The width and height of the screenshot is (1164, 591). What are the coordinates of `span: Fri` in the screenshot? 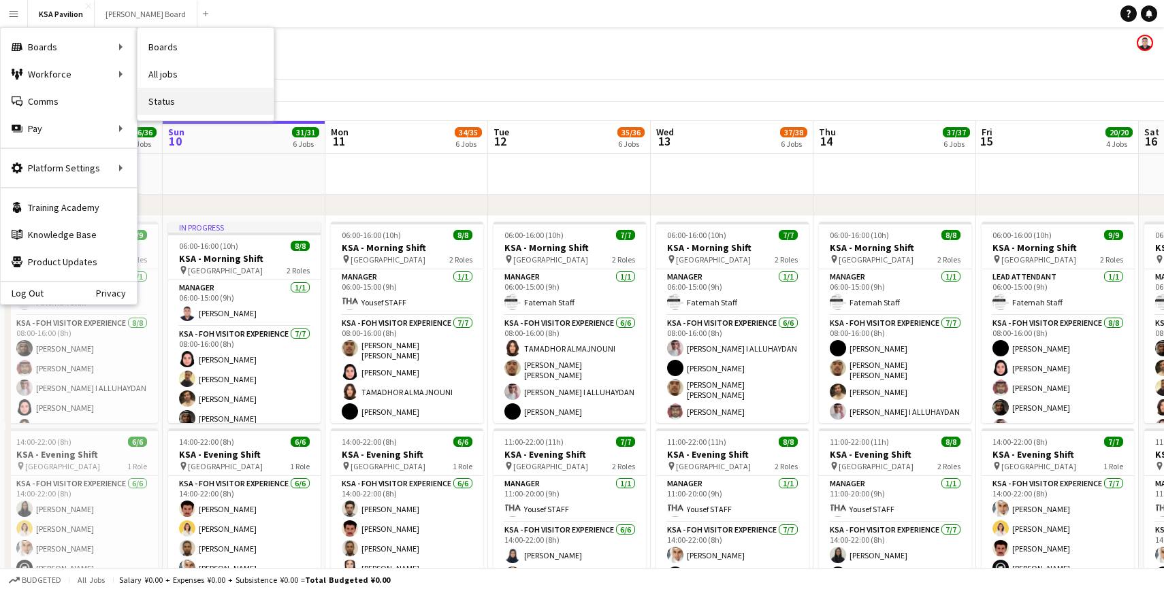 It's located at (987, 132).